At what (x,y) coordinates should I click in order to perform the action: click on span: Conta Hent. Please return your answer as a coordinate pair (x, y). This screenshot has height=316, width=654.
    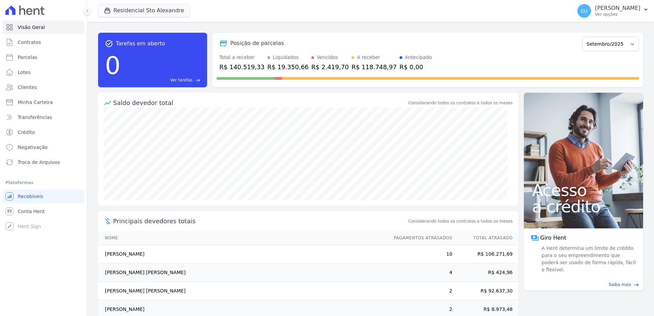
    Looking at the image, I should click on (31, 211).